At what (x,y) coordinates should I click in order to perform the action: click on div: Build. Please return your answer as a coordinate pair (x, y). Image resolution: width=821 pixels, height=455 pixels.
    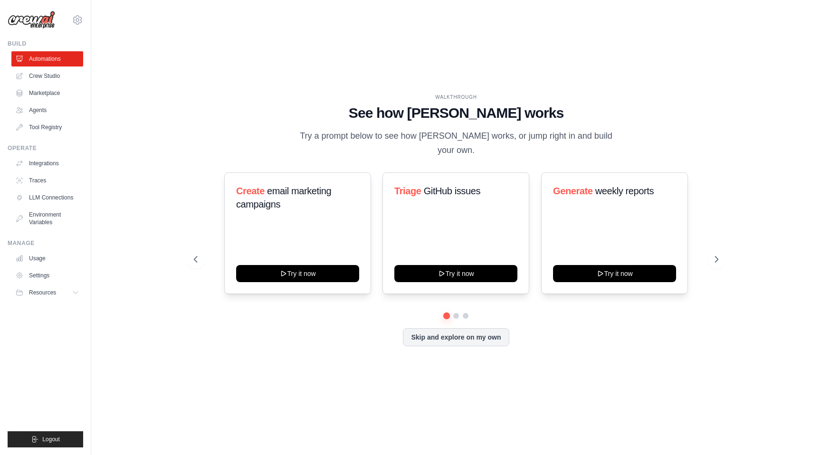
    Looking at the image, I should click on (45, 44).